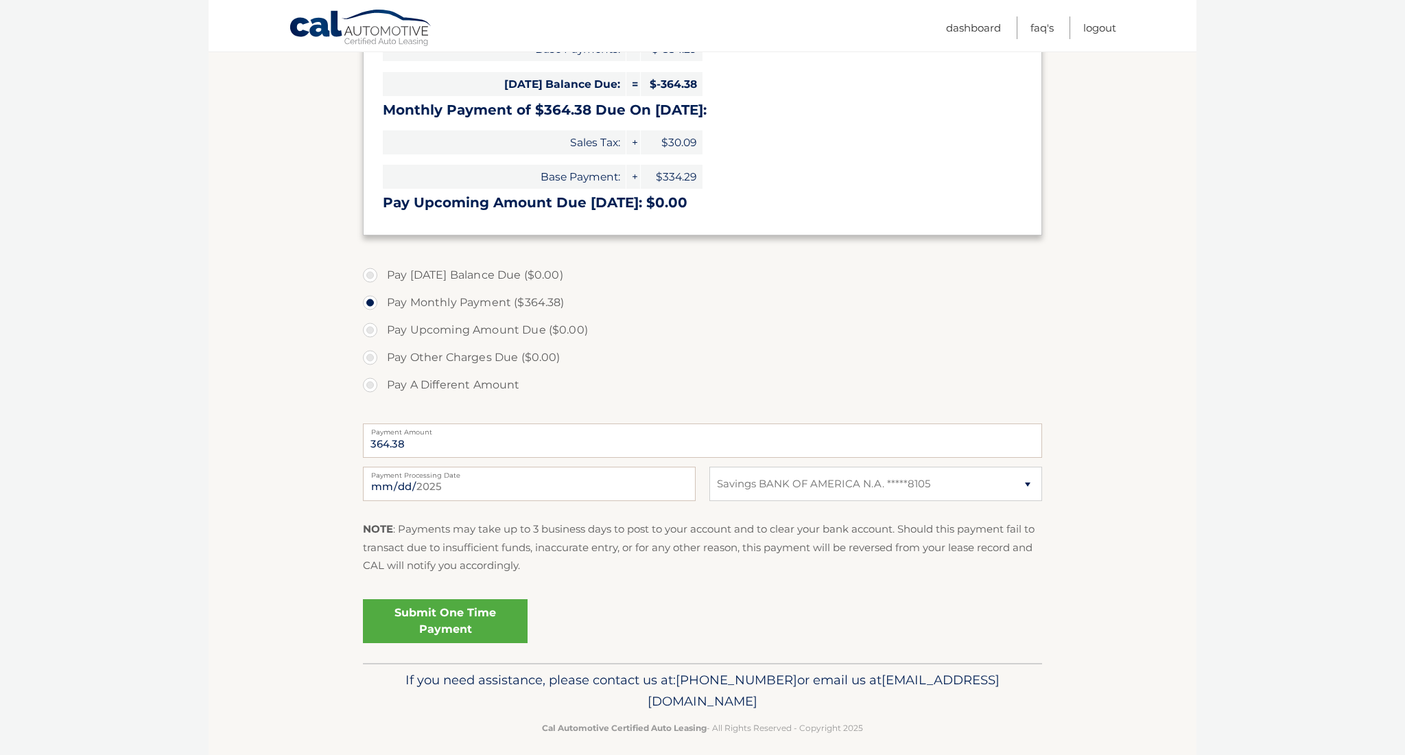  Describe the element at coordinates (703, 429) in the screenshot. I see `label: Payment Amount` at that location.